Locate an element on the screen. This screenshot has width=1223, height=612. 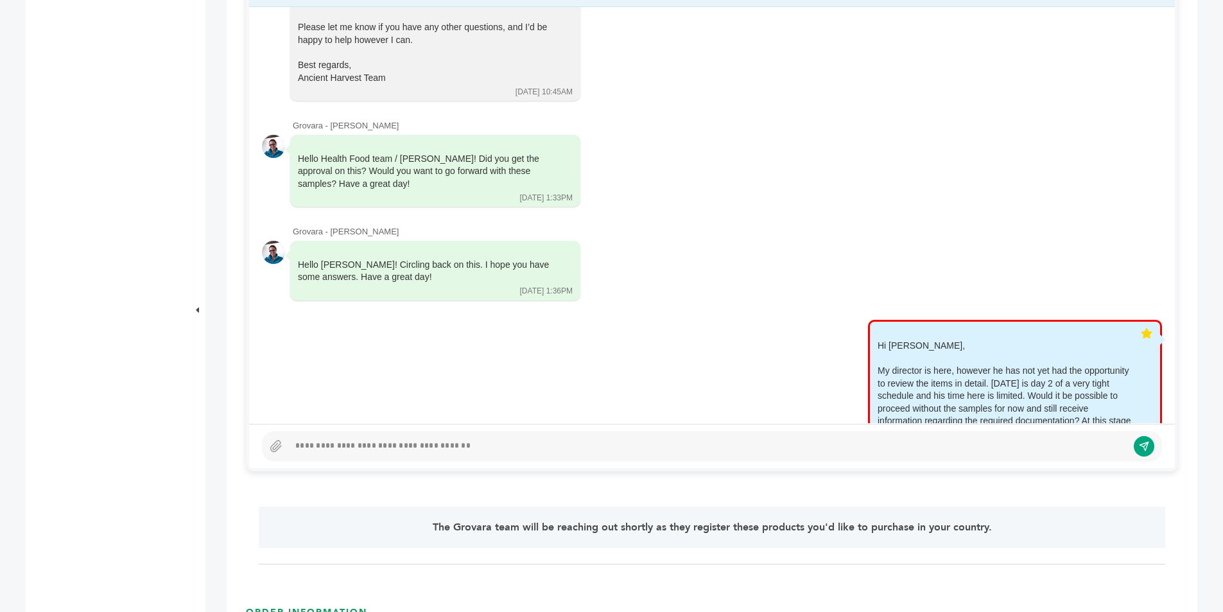
p: The Grovara team will be reaching out shortly as they register these products you'd like to purch... is located at coordinates (711, 527).